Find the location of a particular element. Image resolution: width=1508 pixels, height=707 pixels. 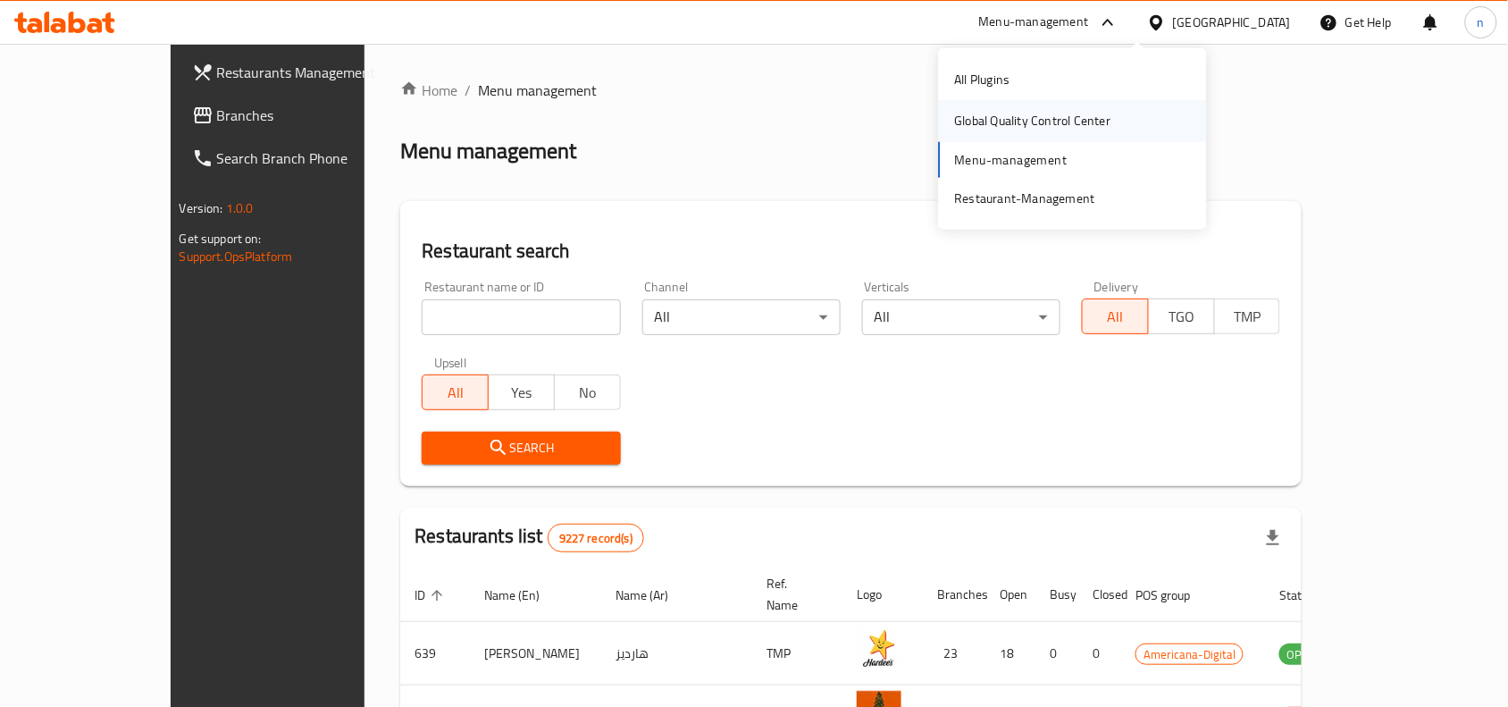

div: Menu-management is located at coordinates (1034, 22).